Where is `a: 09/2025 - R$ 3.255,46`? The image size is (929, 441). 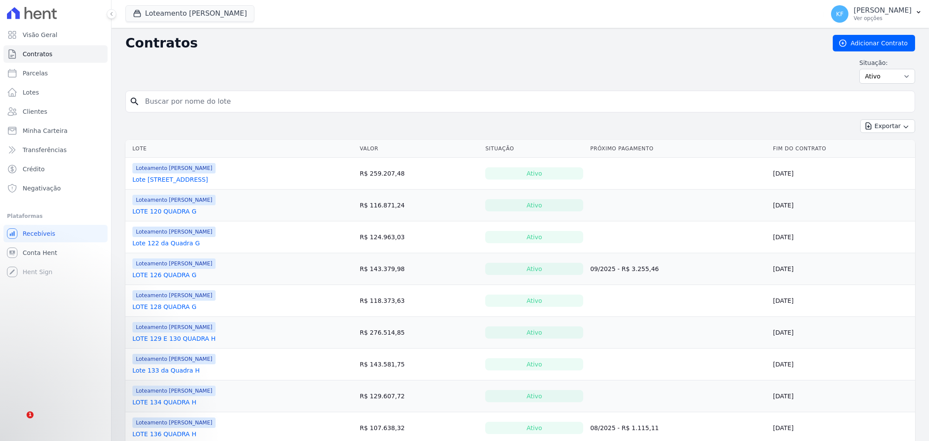
a: 09/2025 - R$ 3.255,46 is located at coordinates (625, 269).